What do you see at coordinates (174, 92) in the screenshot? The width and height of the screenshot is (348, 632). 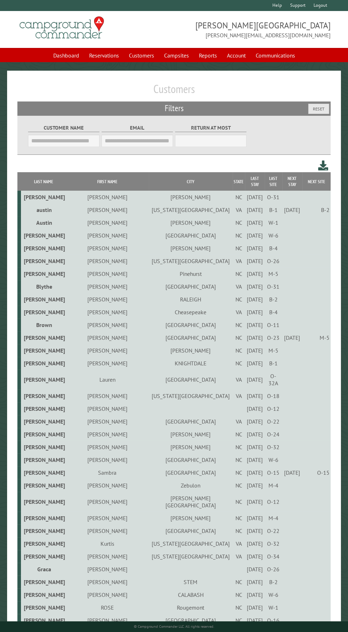 I see `h1: Customers` at bounding box center [174, 92].